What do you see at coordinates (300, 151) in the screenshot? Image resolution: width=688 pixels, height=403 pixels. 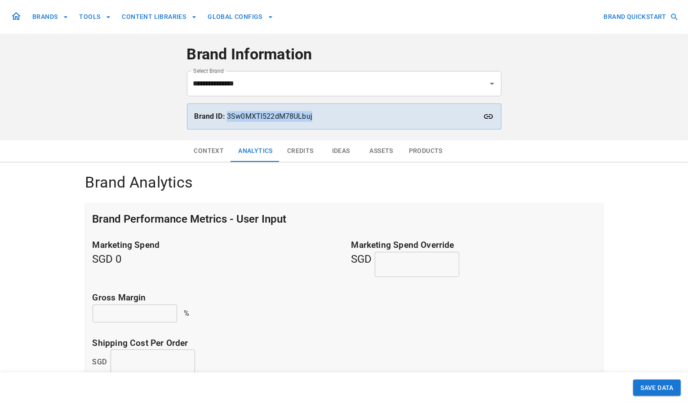 I see `button: Credits` at bounding box center [300, 151].